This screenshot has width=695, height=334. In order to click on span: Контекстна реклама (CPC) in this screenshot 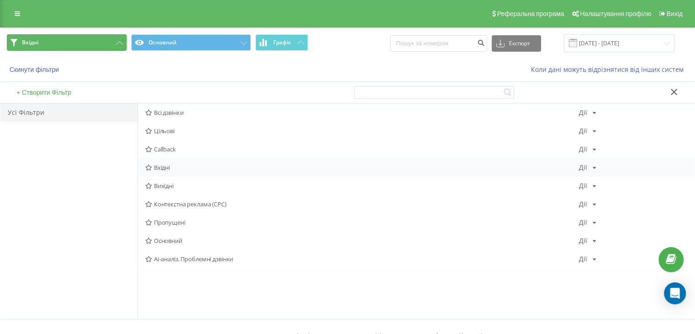, I will do `click(362, 204)`.